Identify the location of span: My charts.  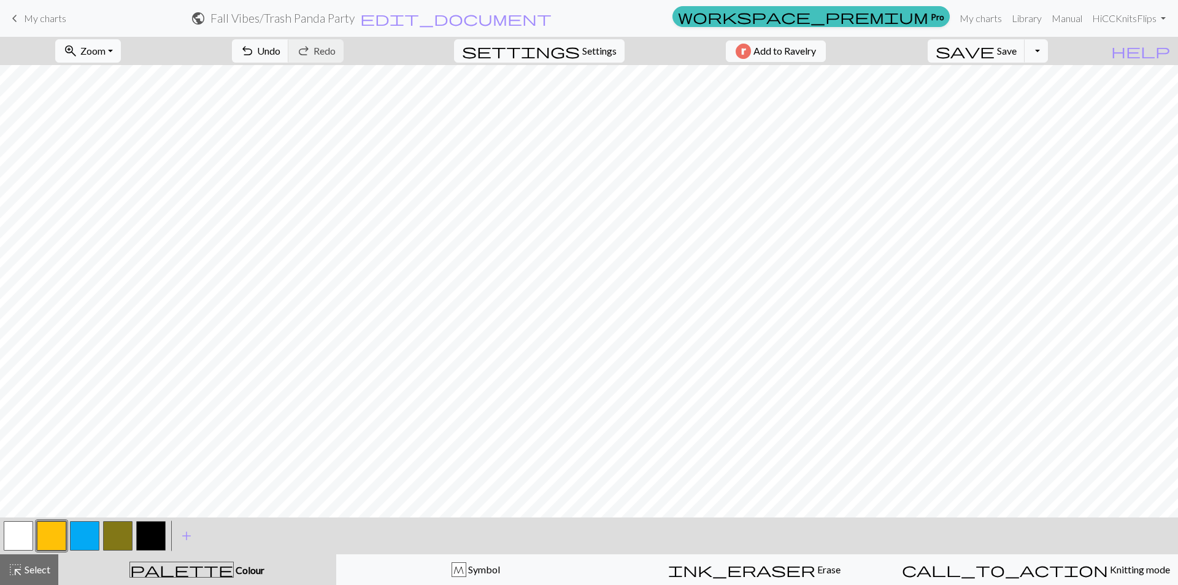
(45, 18).